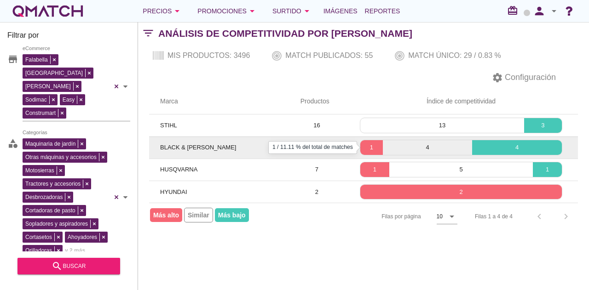 The width and height of the screenshot is (589, 290). What do you see at coordinates (543, 126) in the screenshot?
I see `p: 3` at bounding box center [543, 126].